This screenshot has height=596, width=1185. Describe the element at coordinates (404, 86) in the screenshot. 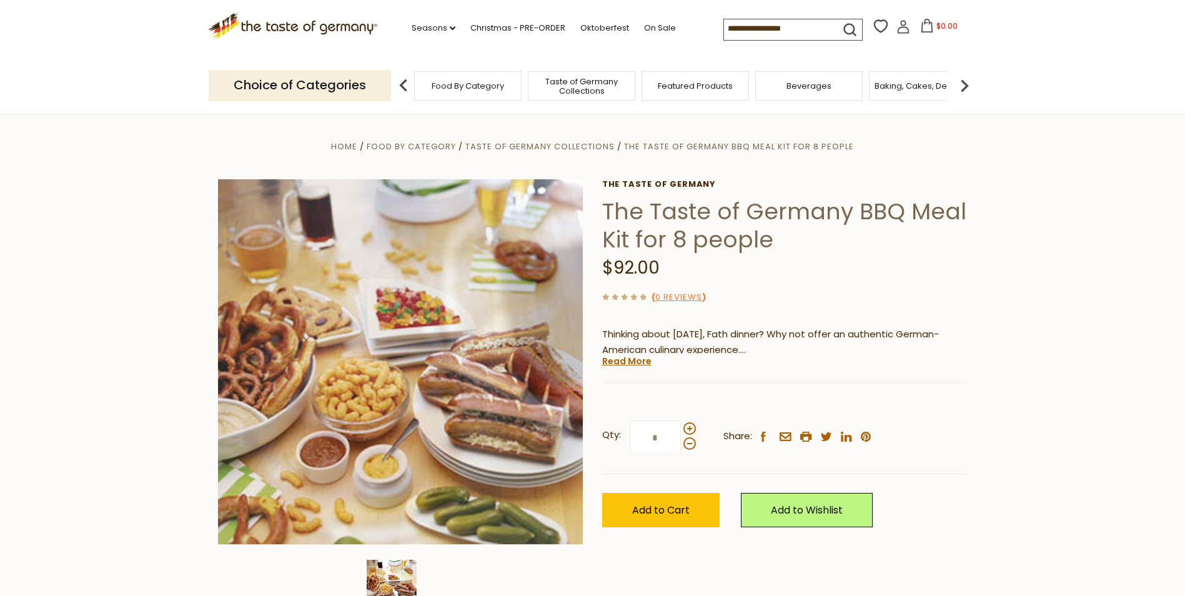

I see `img: previous arrow` at that location.